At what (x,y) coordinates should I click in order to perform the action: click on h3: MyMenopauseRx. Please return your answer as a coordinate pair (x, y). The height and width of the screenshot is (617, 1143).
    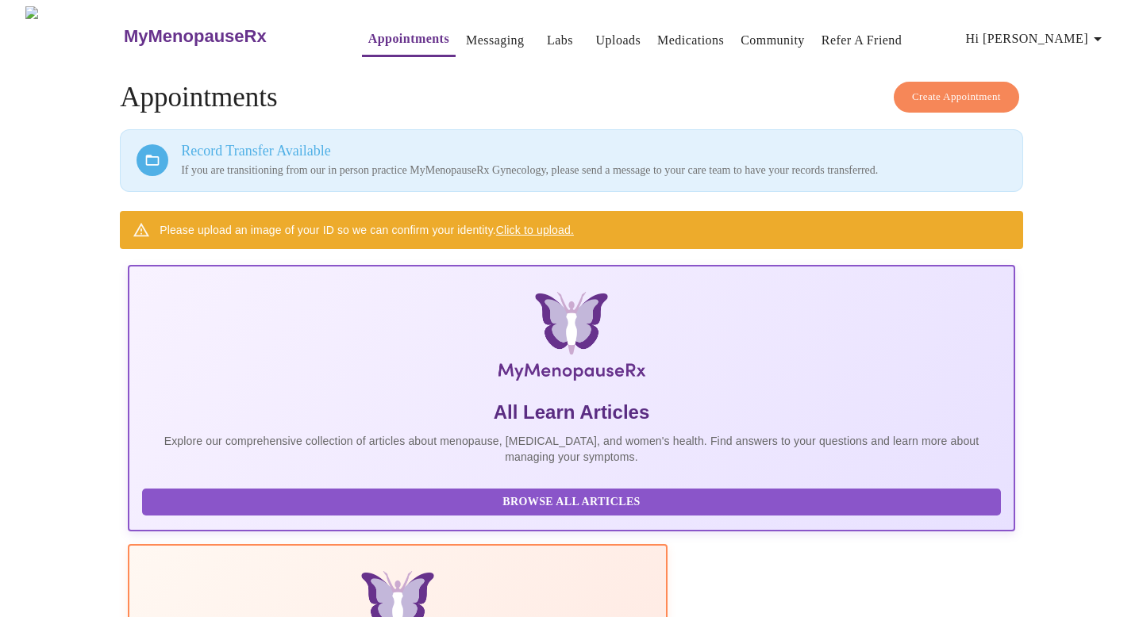
    Looking at the image, I should click on (195, 37).